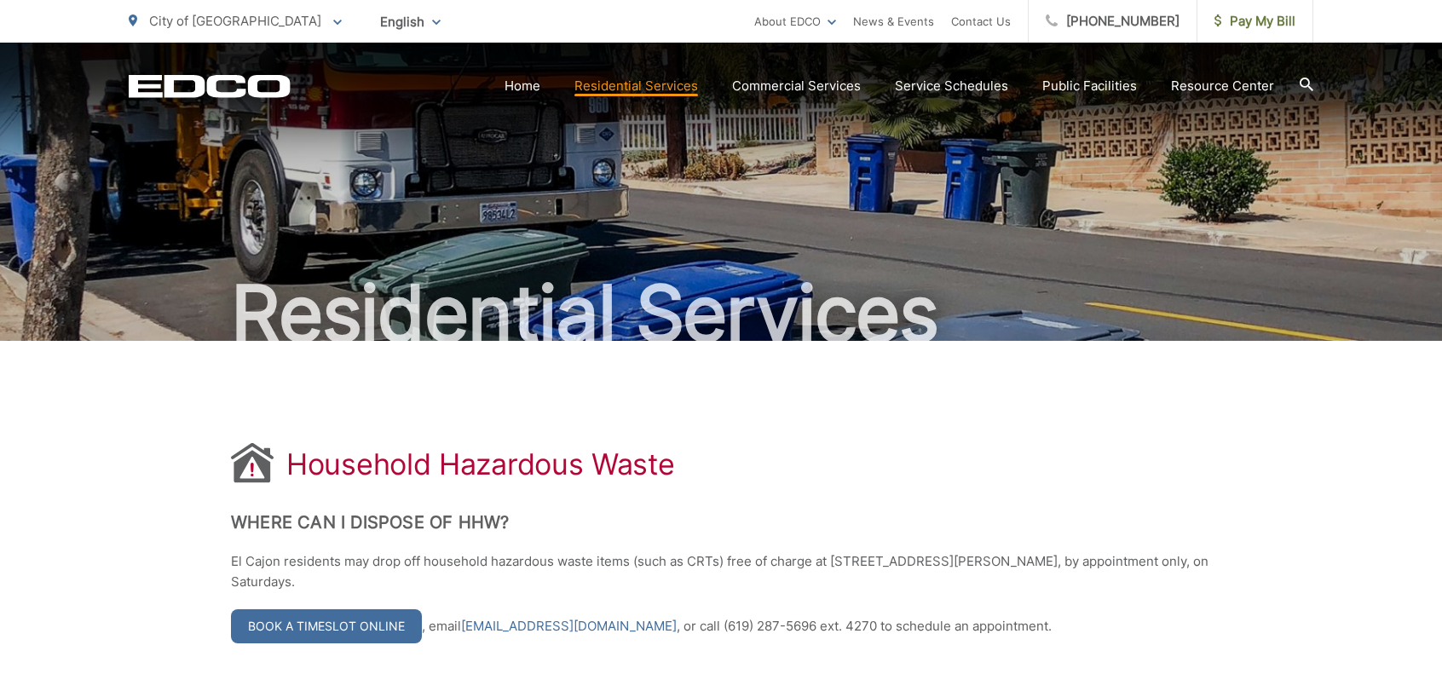 The height and width of the screenshot is (674, 1442). I want to click on span: Pay My Bill, so click(1255, 21).